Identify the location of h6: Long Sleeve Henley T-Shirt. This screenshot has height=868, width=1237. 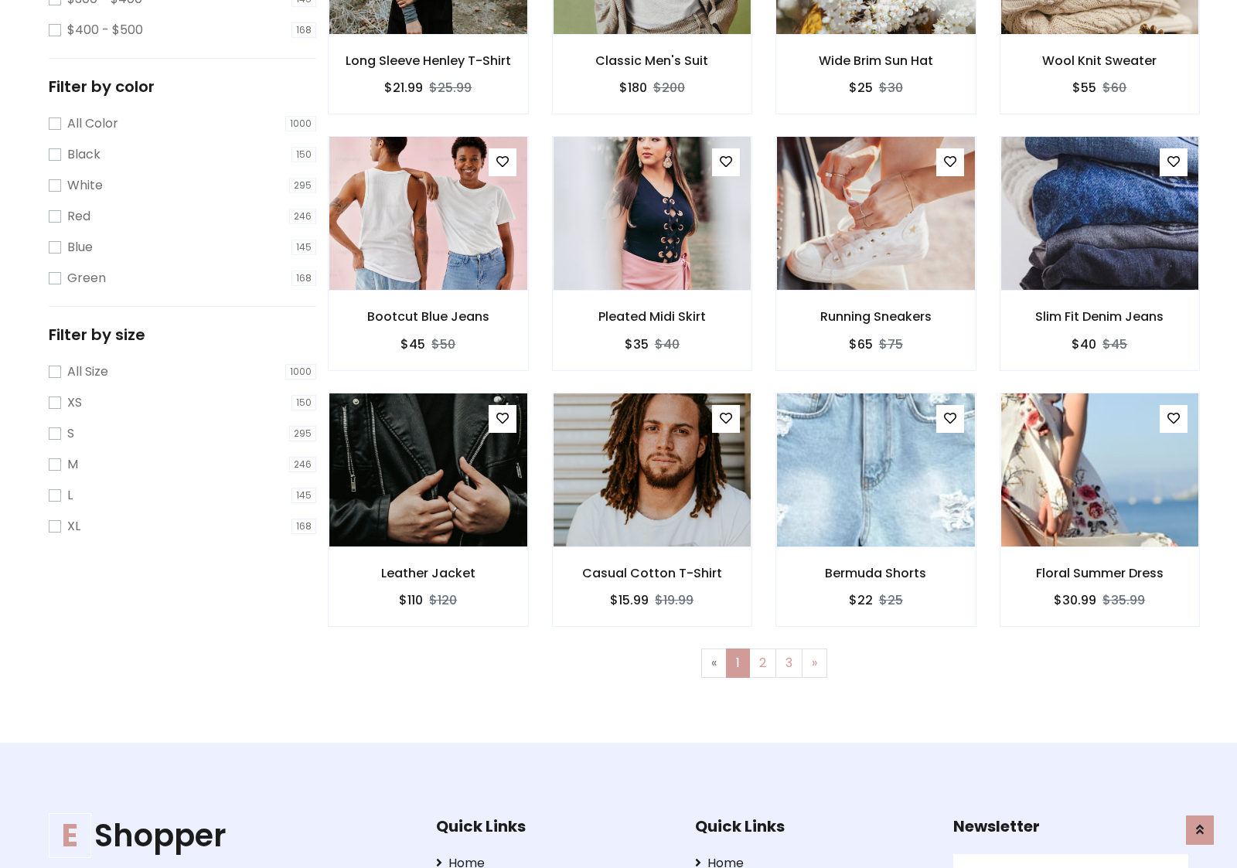
(428, 60).